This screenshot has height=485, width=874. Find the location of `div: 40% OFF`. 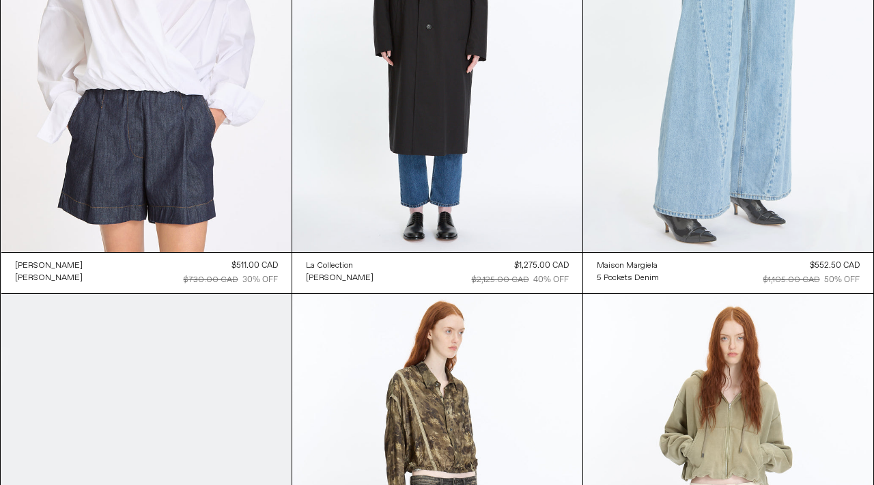

div: 40% OFF is located at coordinates (551, 280).